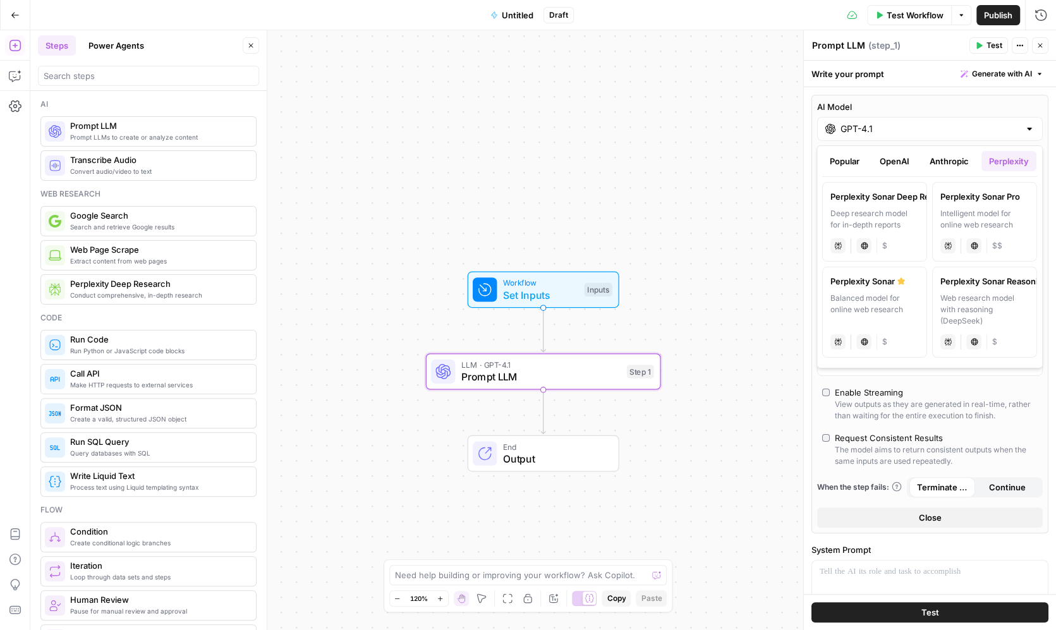 This screenshot has width=1056, height=630. Describe the element at coordinates (158, 408) in the screenshot. I see `span: Format JSON` at that location.